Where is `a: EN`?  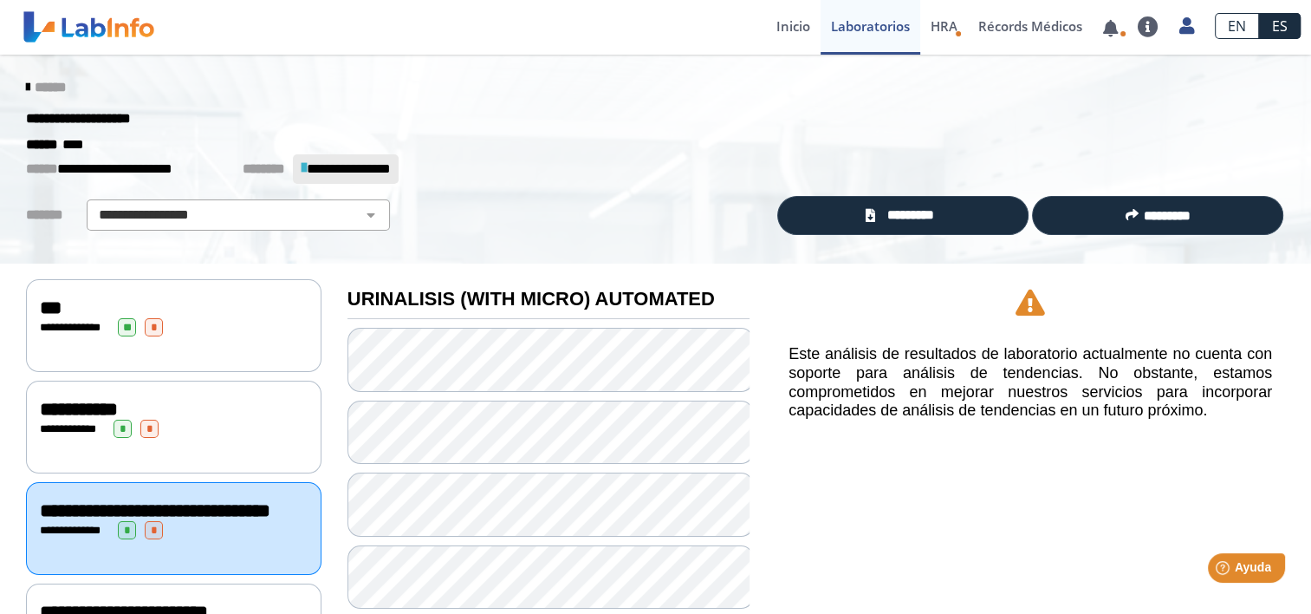 a: EN is located at coordinates (1237, 26).